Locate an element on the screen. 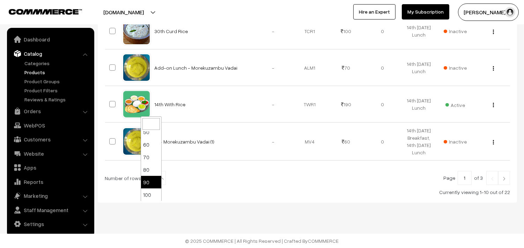 This screenshot has width=524, height=248. td: 70 is located at coordinates (346, 68).